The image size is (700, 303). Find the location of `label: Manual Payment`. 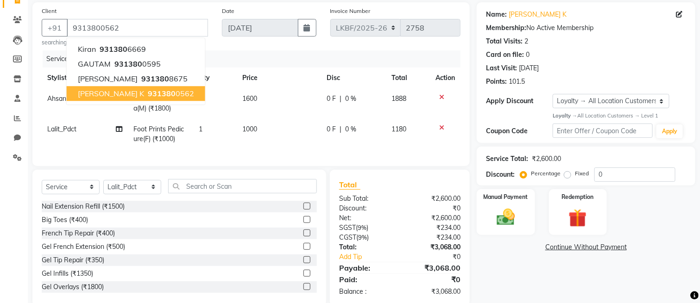

label: Manual Payment is located at coordinates (506, 197).